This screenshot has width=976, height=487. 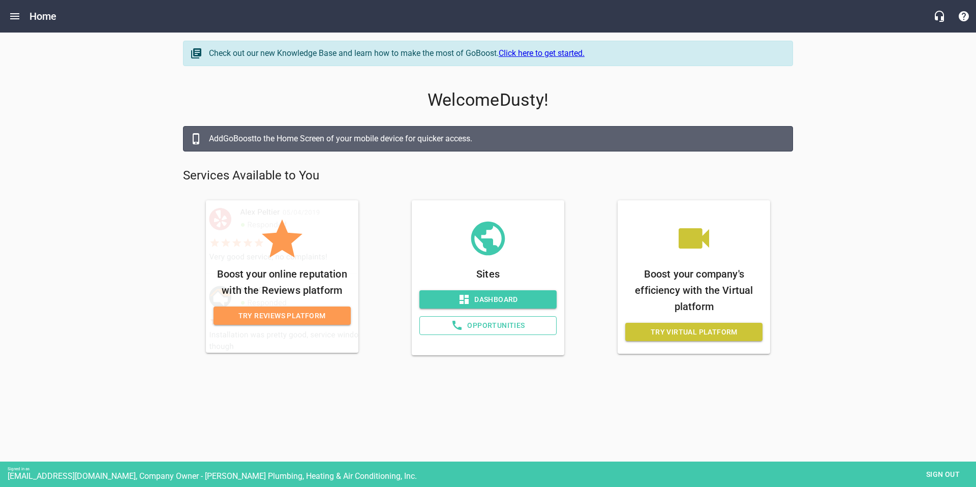 What do you see at coordinates (943, 474) in the screenshot?
I see `span: Sign out` at bounding box center [943, 474].